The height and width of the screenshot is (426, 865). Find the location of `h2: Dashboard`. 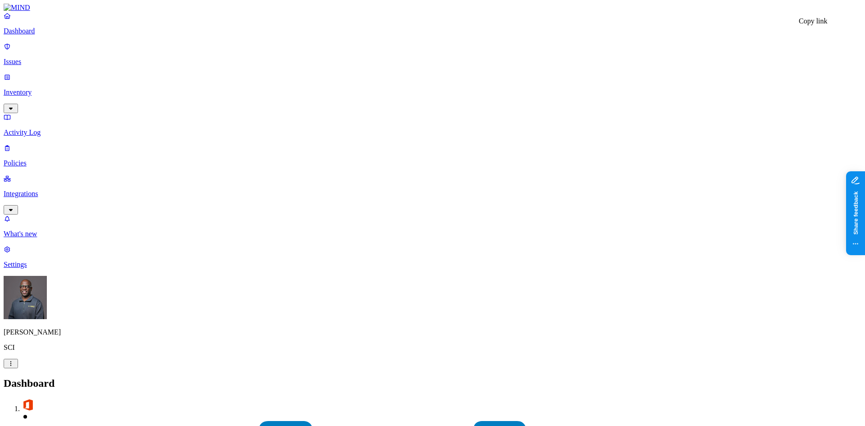

h2: Dashboard is located at coordinates (433, 383).